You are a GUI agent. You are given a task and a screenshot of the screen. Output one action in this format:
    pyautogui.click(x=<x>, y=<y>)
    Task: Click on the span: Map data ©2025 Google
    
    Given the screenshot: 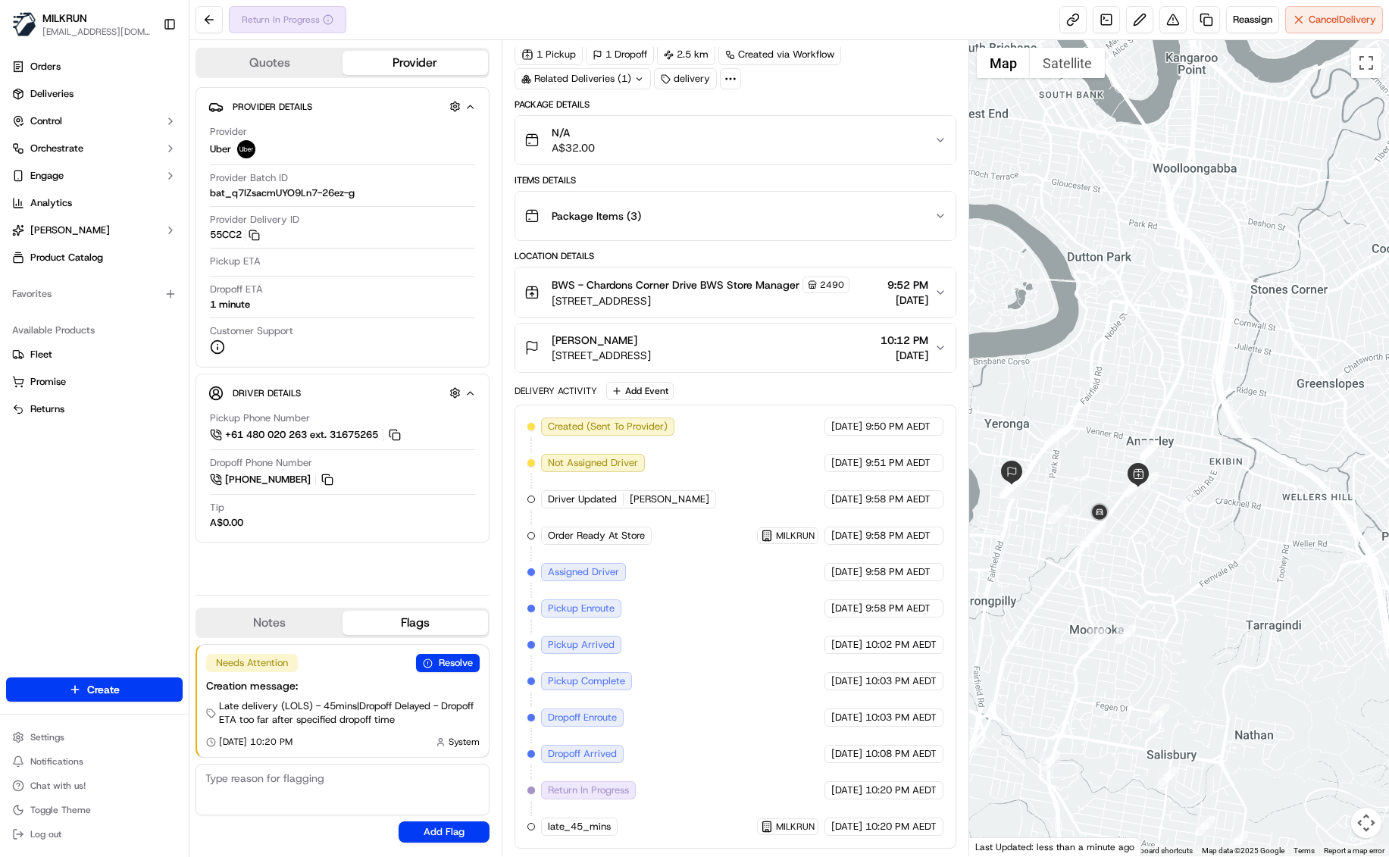 What is the action you would take?
    pyautogui.click(x=1243, y=850)
    